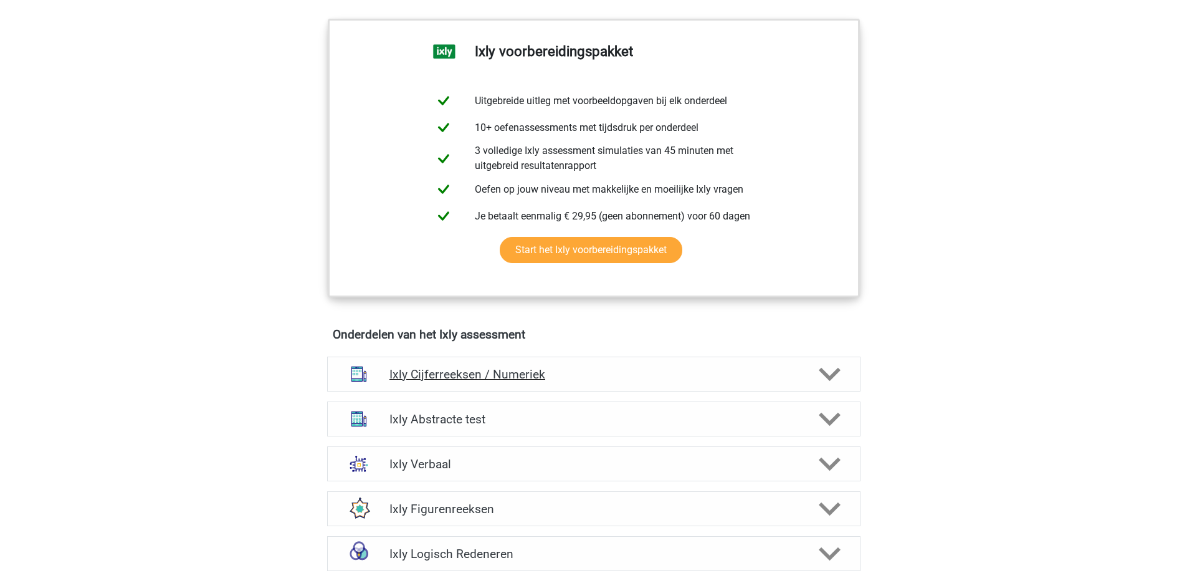 This screenshot has width=1187, height=573. I want to click on h4: Ixly Figurenreeksen, so click(593, 508).